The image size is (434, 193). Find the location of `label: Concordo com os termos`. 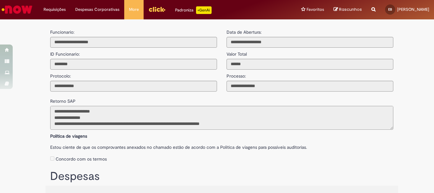

label: Concordo com os termos is located at coordinates (81, 159).